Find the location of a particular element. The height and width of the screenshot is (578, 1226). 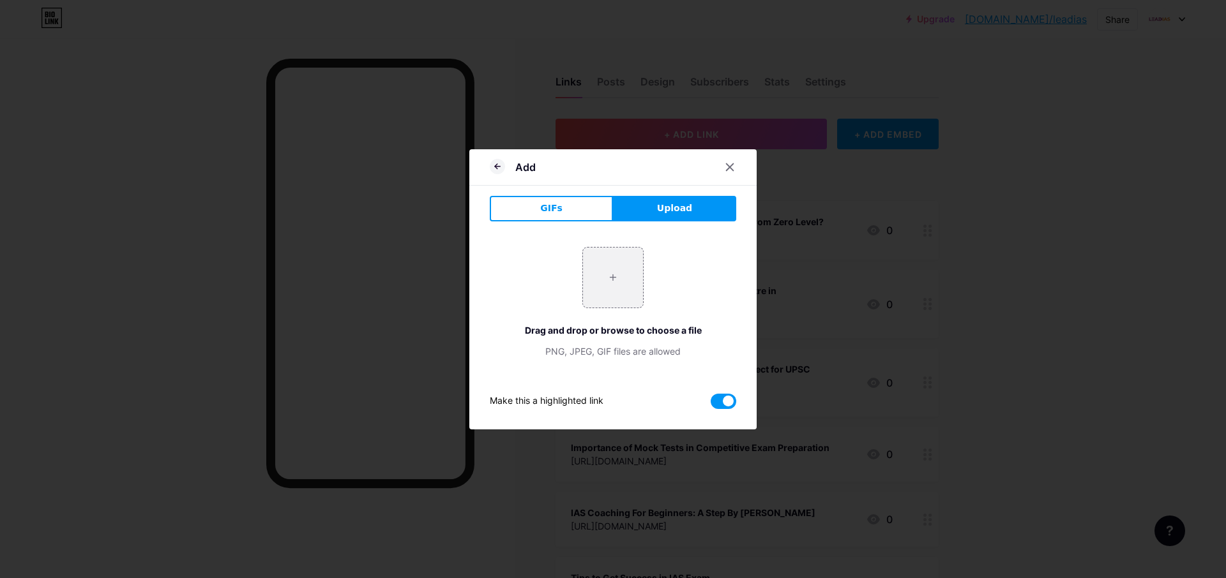

div: Add is located at coordinates (525, 167).